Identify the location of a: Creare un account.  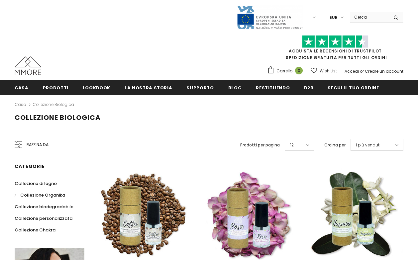
(384, 71).